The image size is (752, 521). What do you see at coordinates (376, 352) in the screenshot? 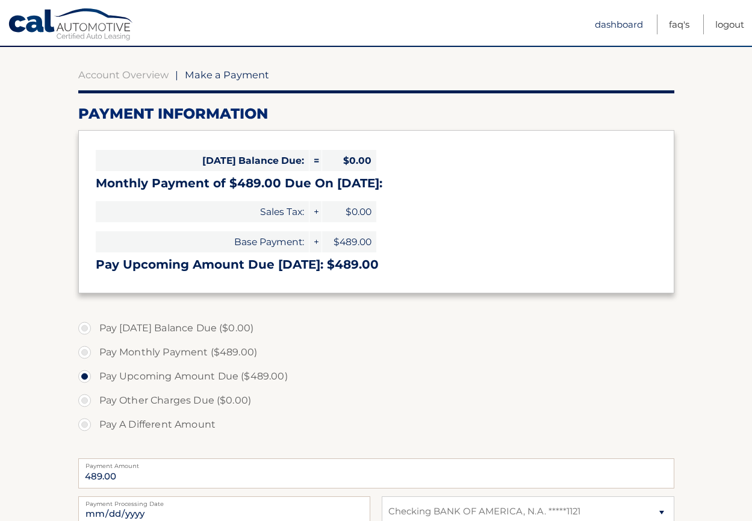
I see `label: Pay Monthly Payment ($489.00)` at bounding box center [376, 352].